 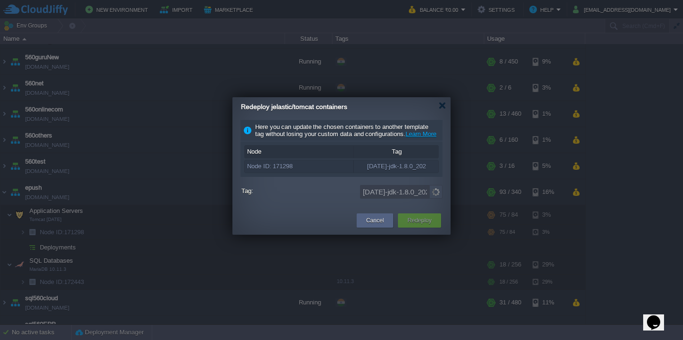 I want to click on div: Here you can update the chosen containers to another template tag without losing your custom data..., so click(x=342, y=130).